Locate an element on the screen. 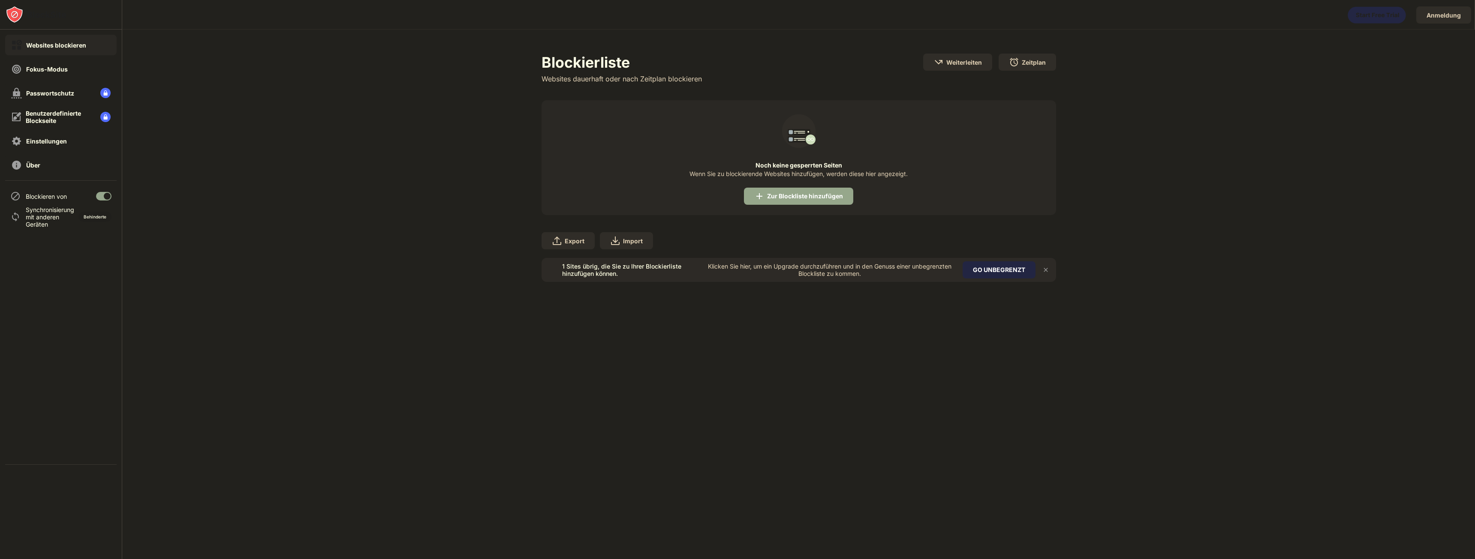 This screenshot has height=559, width=1475. div: Benutzerdefinierte Blockseite is located at coordinates (60, 117).